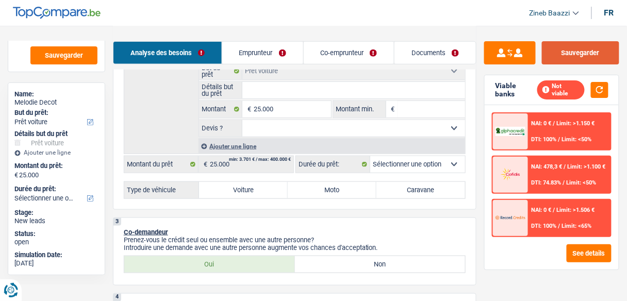 The image size is (627, 301). What do you see at coordinates (146, 232) in the screenshot?
I see `span: Co-demandeur` at bounding box center [146, 232].